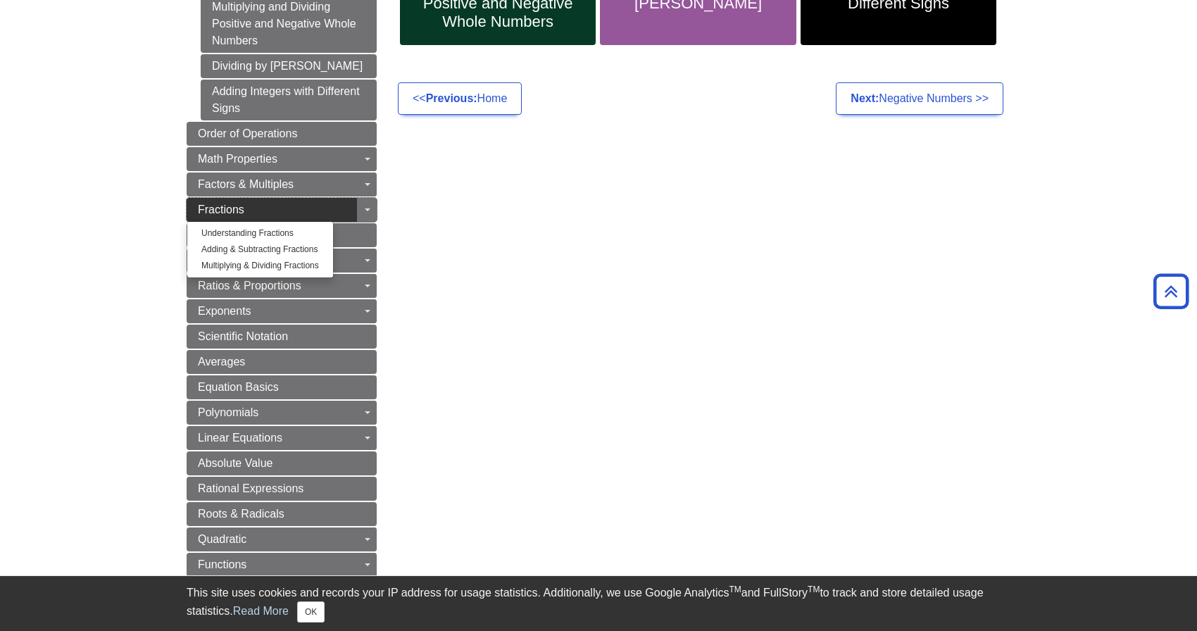 This screenshot has width=1197, height=631. Describe the element at coordinates (282, 489) in the screenshot. I see `a: Rational Expressions` at that location.